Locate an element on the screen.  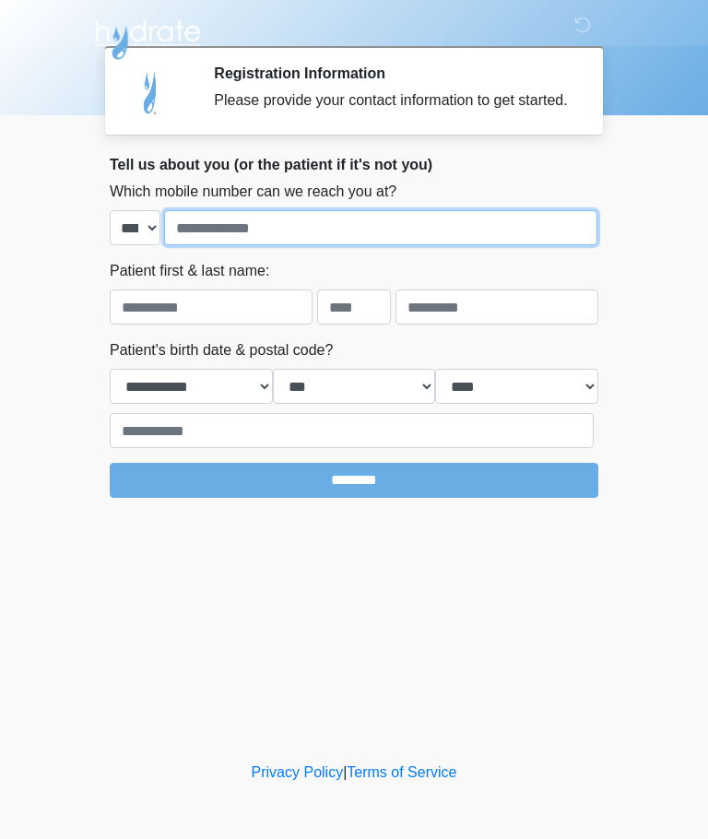
label: Patient's birth date & postal code? is located at coordinates (221, 350).